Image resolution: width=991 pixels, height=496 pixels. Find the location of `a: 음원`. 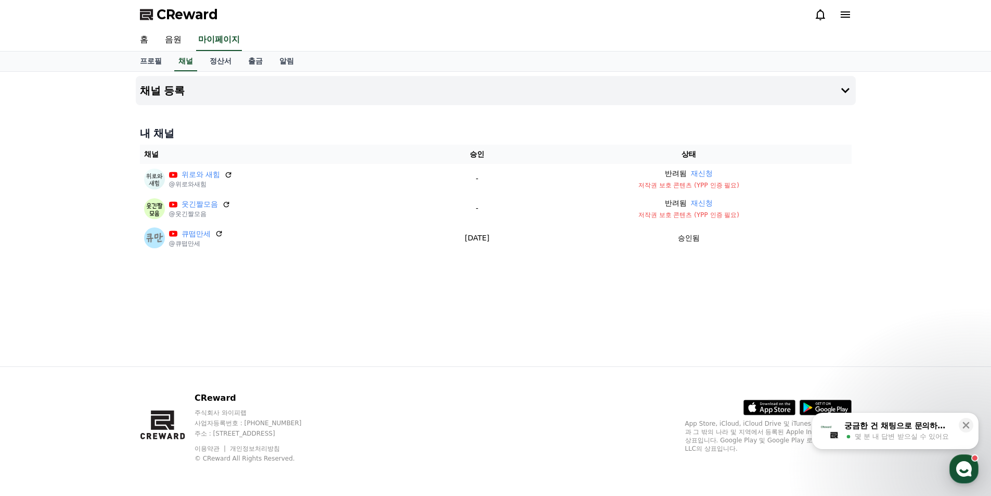

a: 음원 is located at coordinates (173, 40).